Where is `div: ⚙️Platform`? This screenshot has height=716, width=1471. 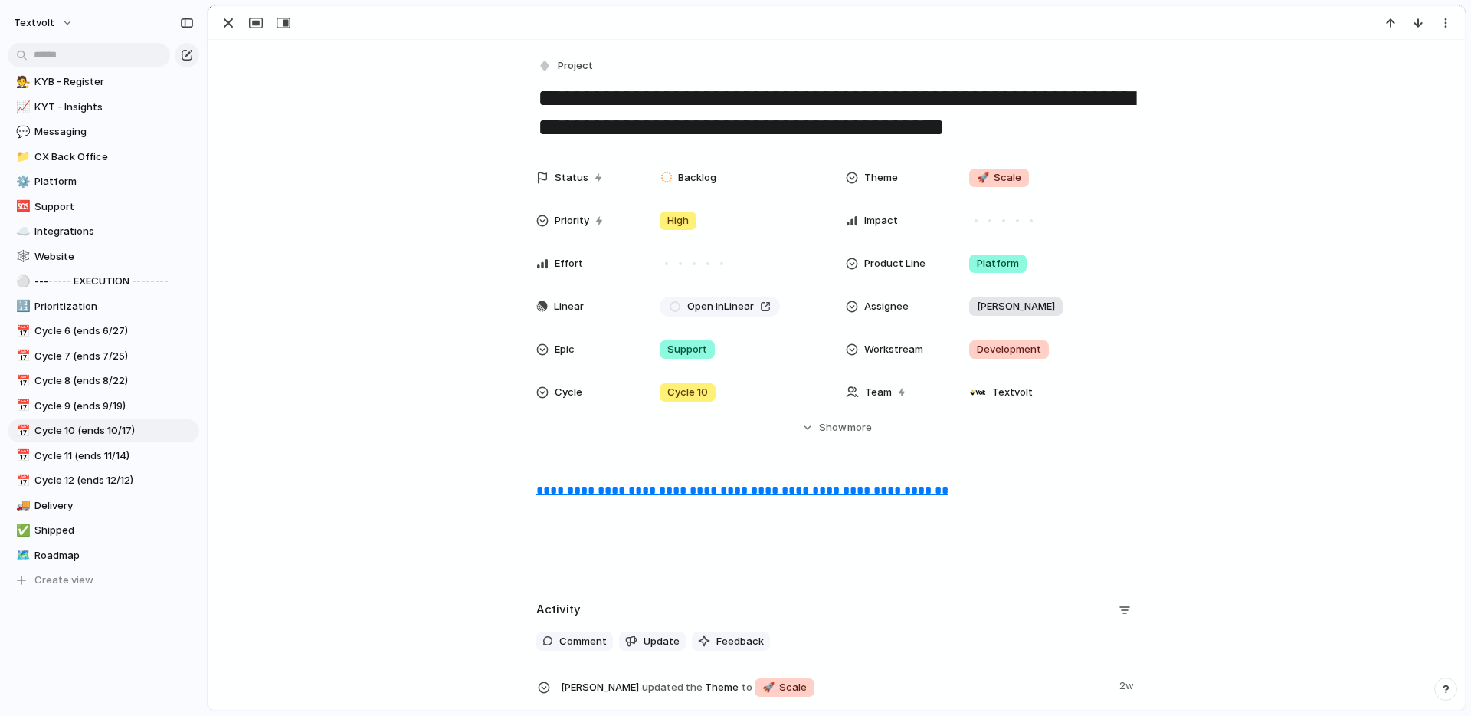
div: ⚙️Platform is located at coordinates (103, 182).